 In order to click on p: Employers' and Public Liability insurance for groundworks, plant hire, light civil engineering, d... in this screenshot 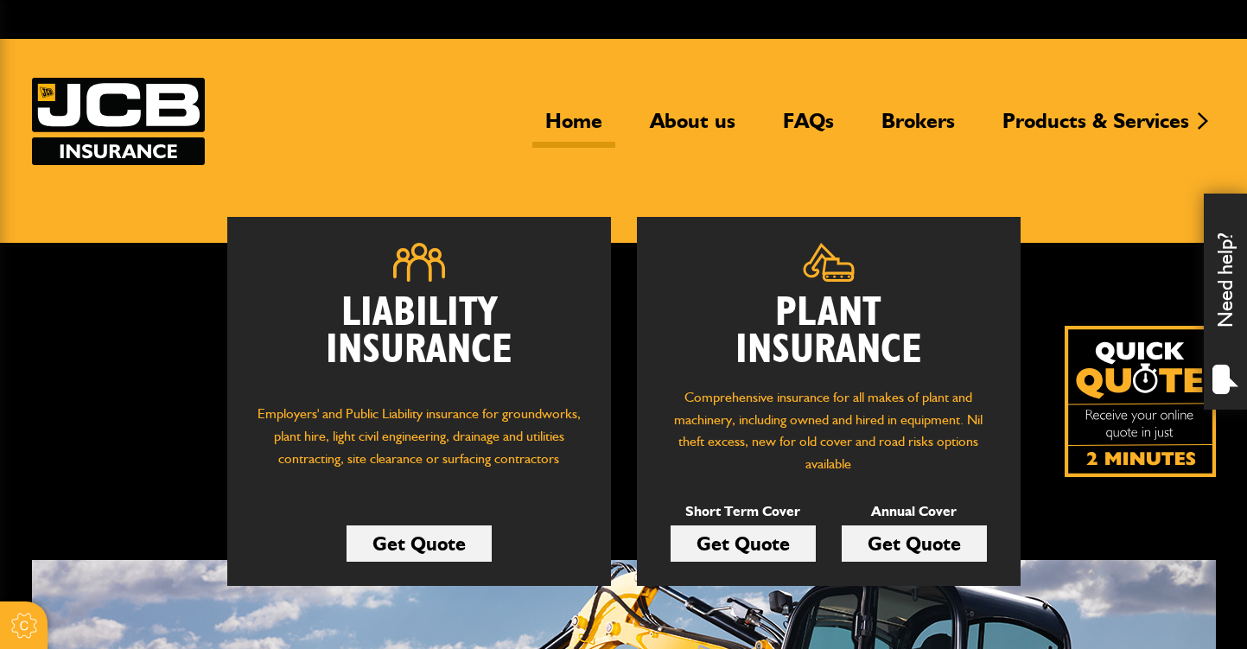, I will do `click(419, 444)`.